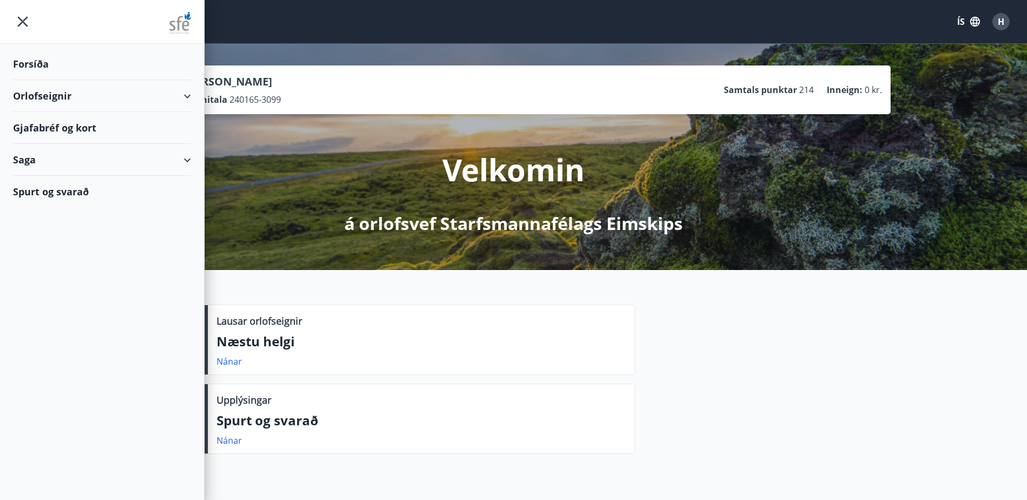 Image resolution: width=1027 pixels, height=500 pixels. What do you see at coordinates (513, 224) in the screenshot?
I see `p: á orlofsvef Starfsmannafélags Eimskips` at bounding box center [513, 224].